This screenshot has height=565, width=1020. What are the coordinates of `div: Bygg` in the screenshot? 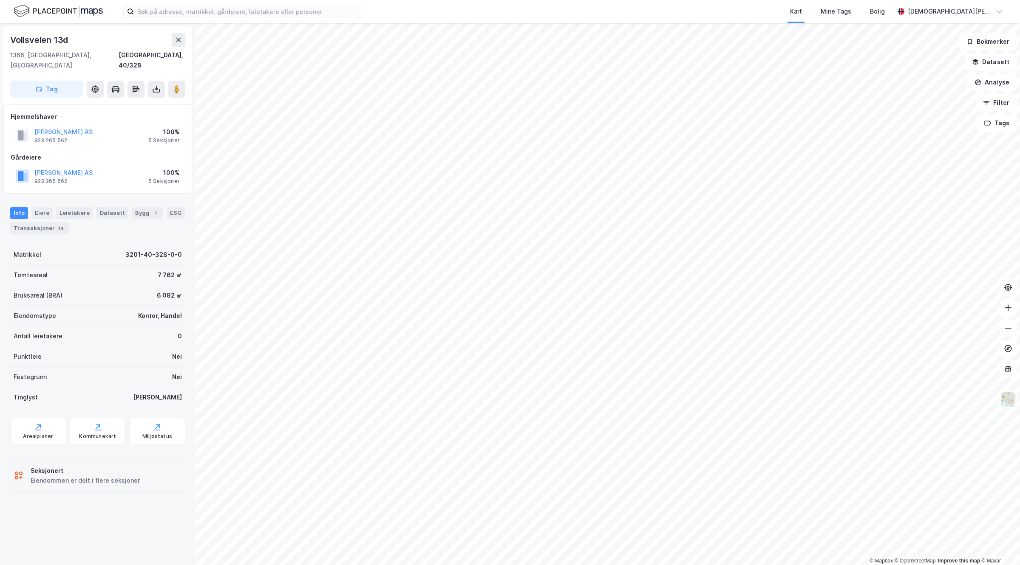 It's located at (147, 213).